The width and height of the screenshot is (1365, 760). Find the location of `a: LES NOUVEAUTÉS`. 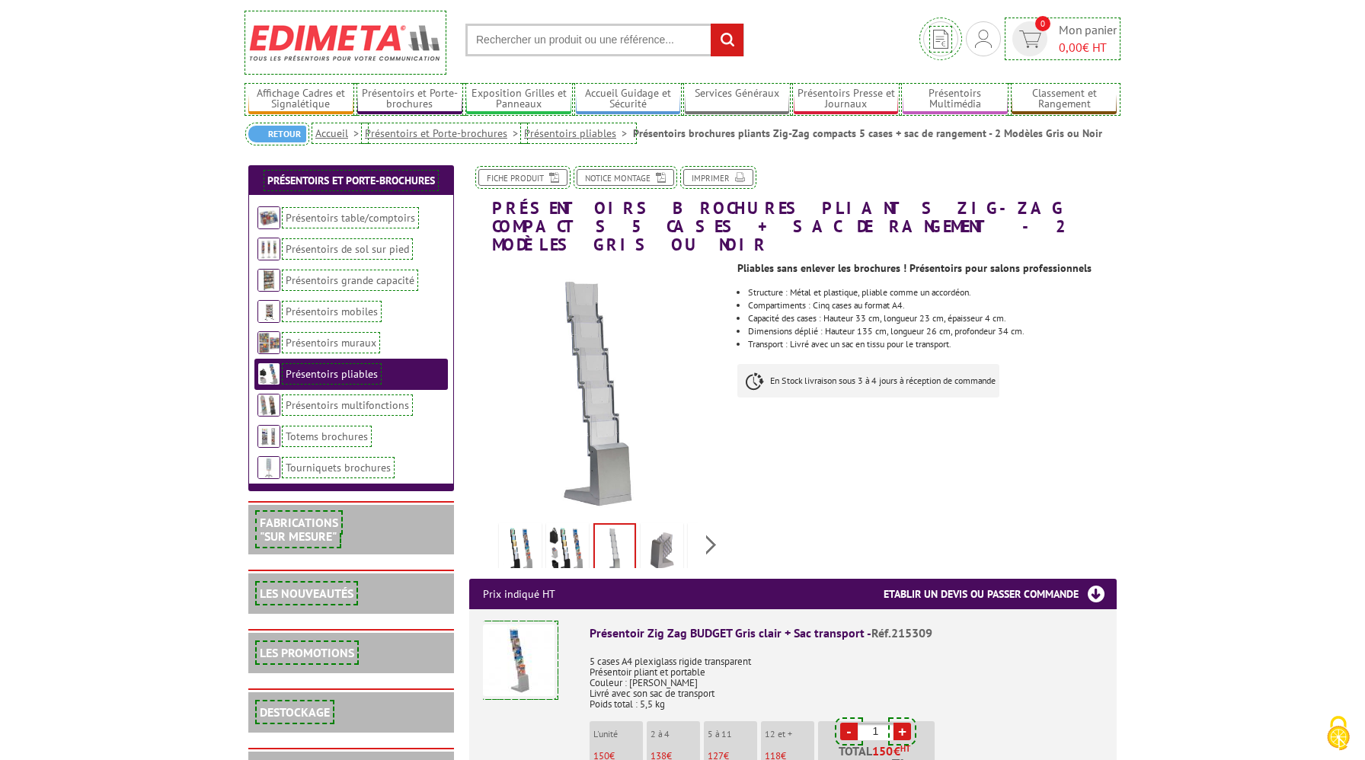

a: LES NOUVEAUTÉS is located at coordinates (306, 593).